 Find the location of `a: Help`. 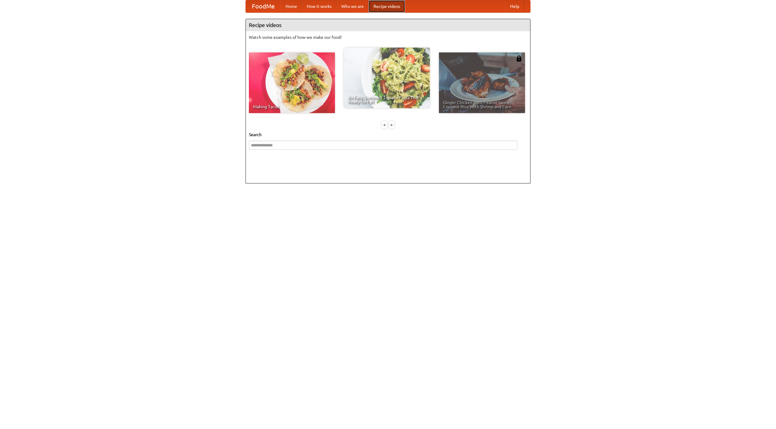

a: Help is located at coordinates (515, 6).